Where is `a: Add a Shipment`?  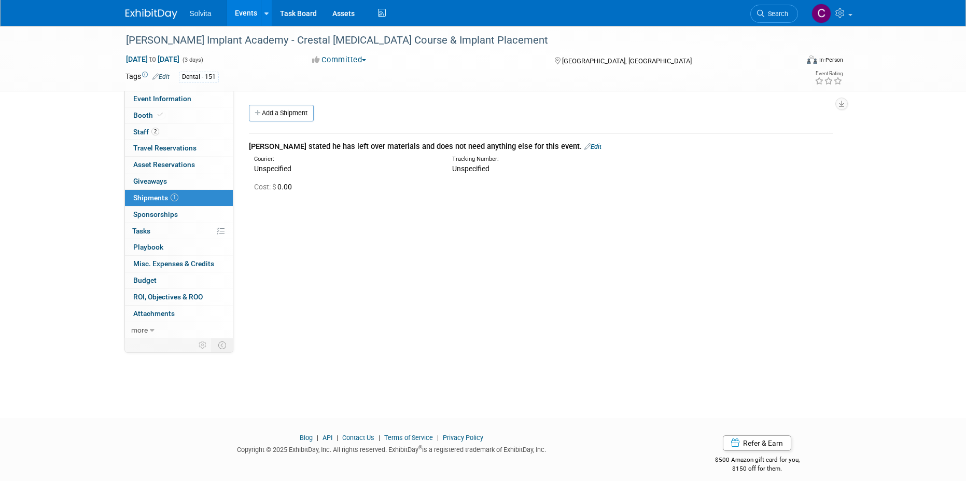
a: Add a Shipment is located at coordinates (281, 113).